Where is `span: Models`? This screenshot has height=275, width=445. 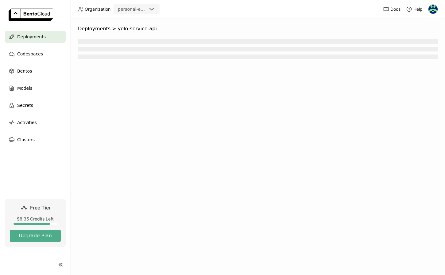 span: Models is located at coordinates (25, 88).